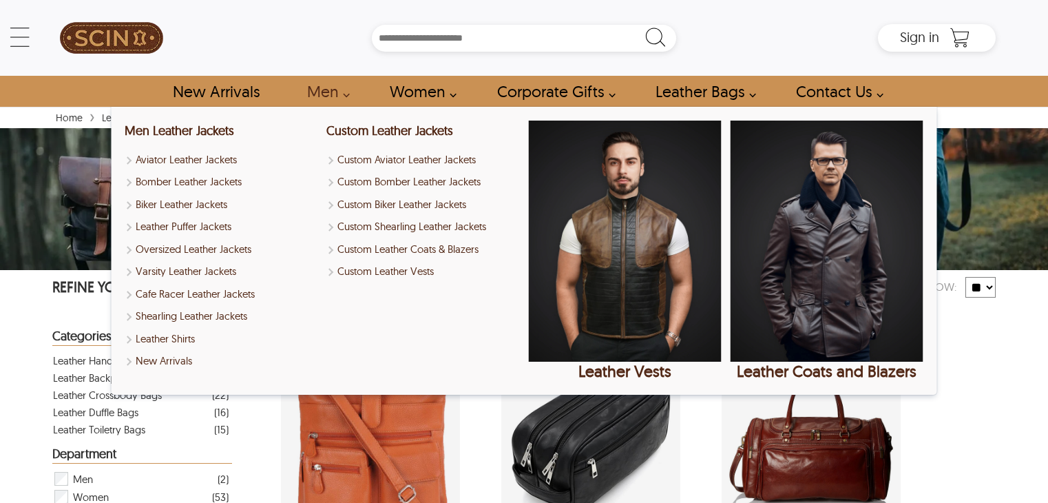 The width and height of the screenshot is (1048, 503). I want to click on div: Filter Leather Backpacks, so click(141, 377).